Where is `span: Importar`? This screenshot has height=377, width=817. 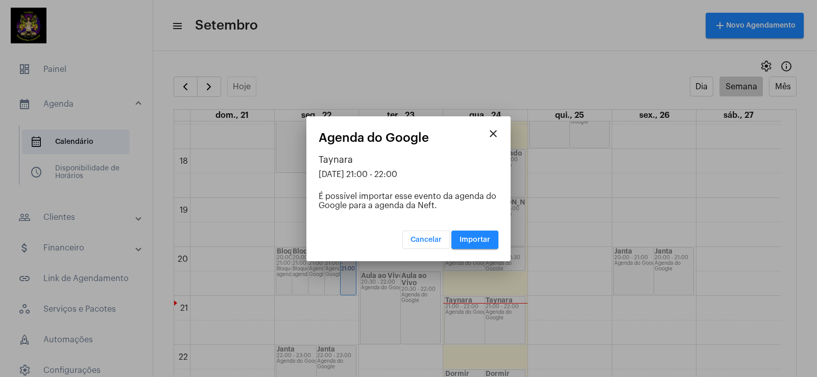 span: Importar is located at coordinates (475, 240).